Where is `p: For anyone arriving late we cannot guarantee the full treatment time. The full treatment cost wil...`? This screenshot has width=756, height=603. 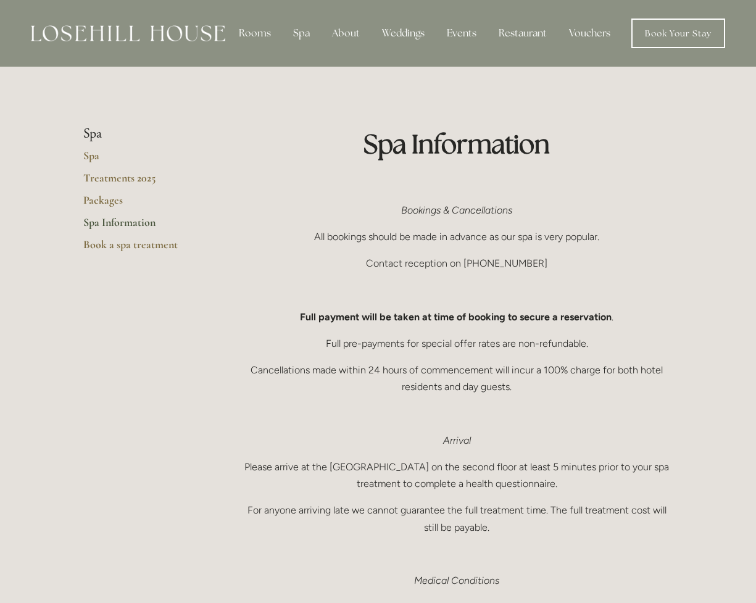
p: For anyone arriving late we cannot guarantee the full treatment time. The full treatment cost wil... is located at coordinates (456, 518).